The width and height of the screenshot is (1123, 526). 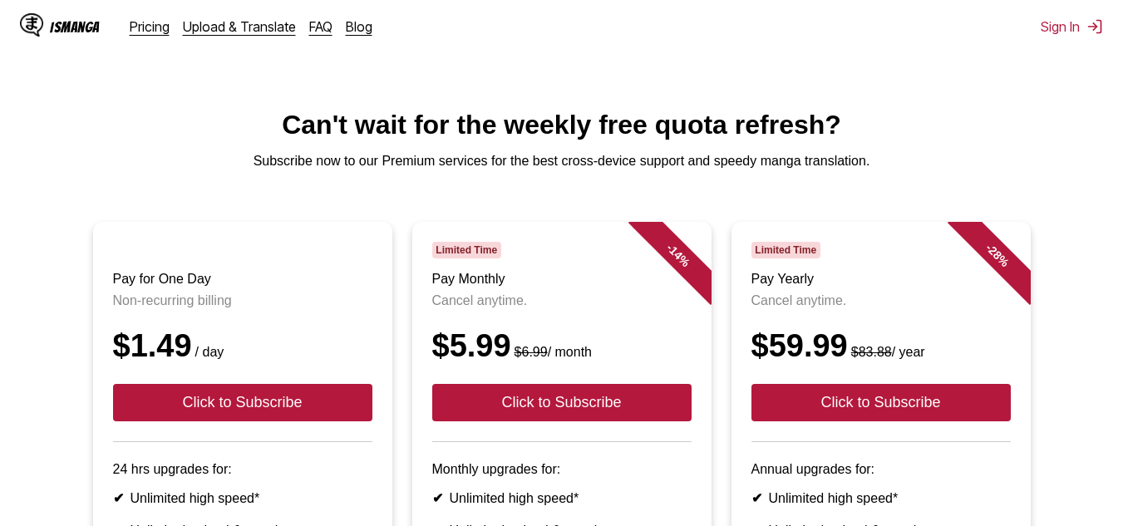 What do you see at coordinates (562, 279) in the screenshot?
I see `h3: Pay Monthly` at bounding box center [562, 279].